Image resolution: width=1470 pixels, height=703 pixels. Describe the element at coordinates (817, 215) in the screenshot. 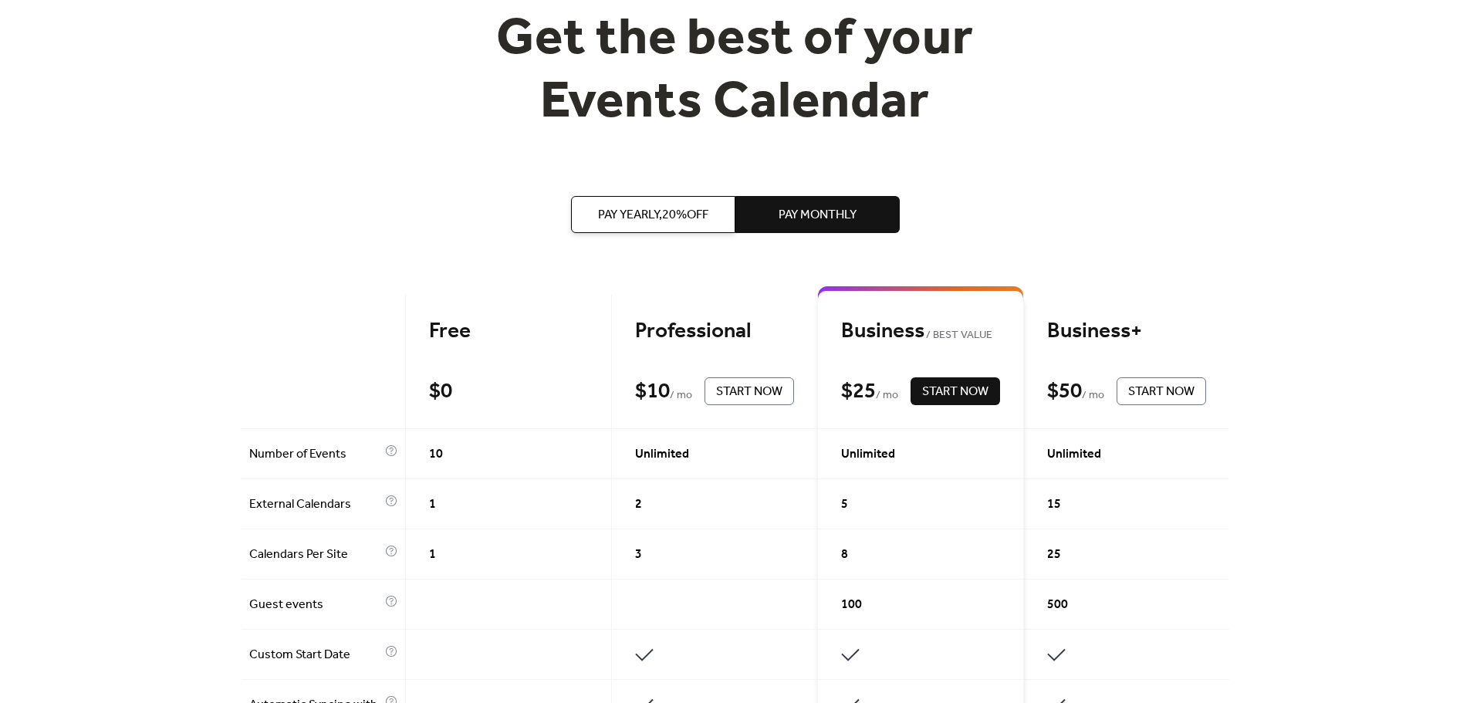

I see `span: Pay Monthly` at that location.